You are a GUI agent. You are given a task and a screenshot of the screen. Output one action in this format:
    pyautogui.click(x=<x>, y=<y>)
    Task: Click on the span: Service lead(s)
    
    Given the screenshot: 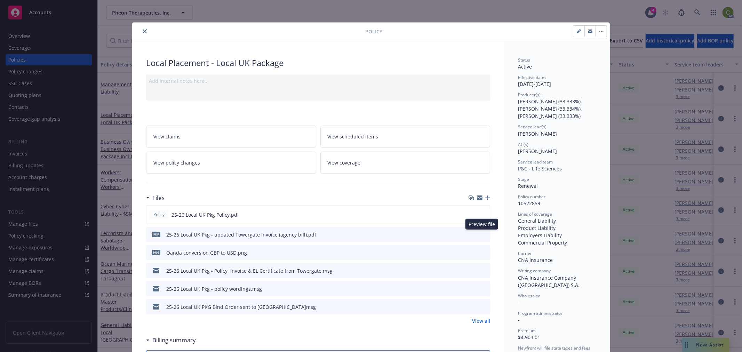 What is the action you would take?
    pyautogui.click(x=532, y=127)
    